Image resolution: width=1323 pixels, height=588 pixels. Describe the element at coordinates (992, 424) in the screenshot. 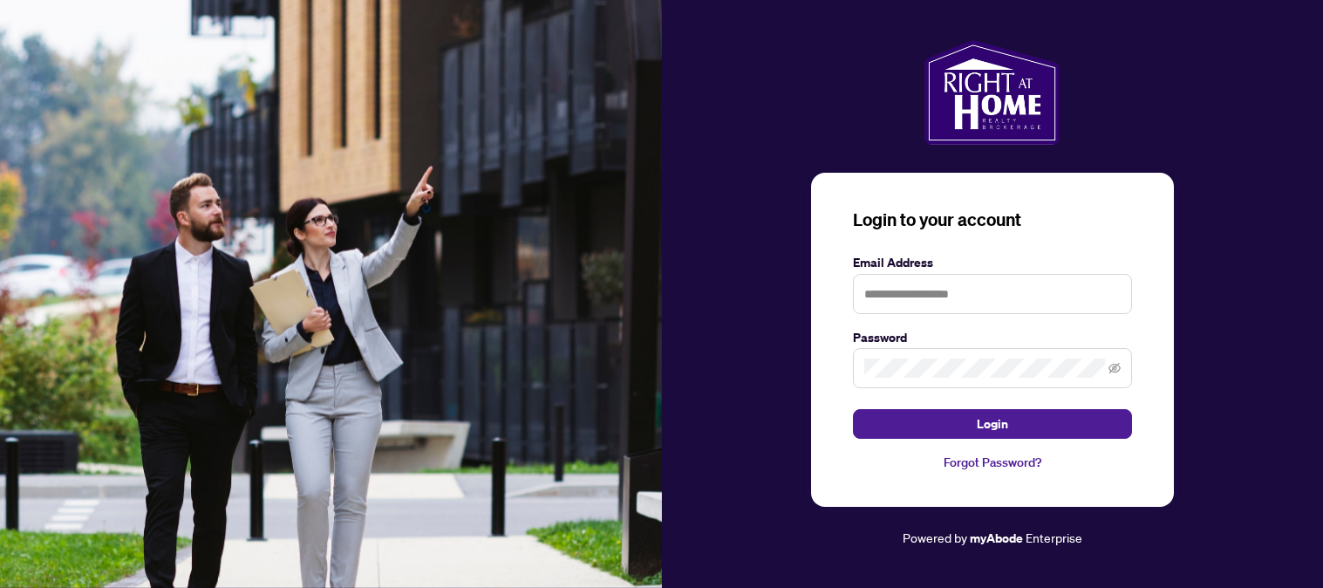

I see `button: Login` at that location.